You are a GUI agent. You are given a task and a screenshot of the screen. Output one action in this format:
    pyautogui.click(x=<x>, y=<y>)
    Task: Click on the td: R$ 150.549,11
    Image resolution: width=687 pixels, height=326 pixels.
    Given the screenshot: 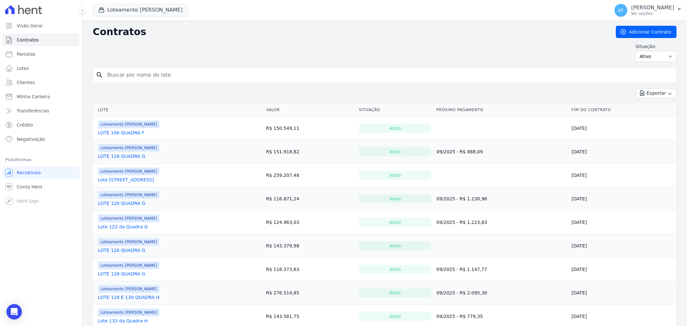 What is the action you would take?
    pyautogui.click(x=310, y=128)
    